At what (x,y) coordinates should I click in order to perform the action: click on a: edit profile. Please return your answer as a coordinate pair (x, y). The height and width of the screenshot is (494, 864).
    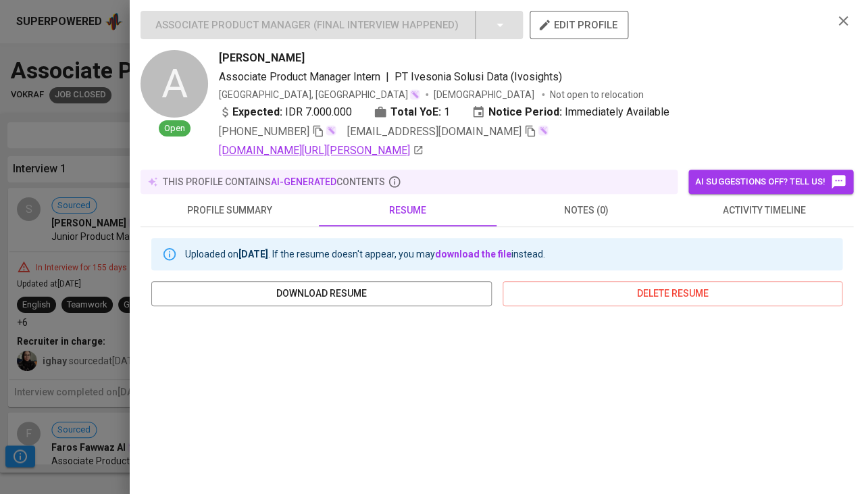
    Looking at the image, I should click on (579, 24).